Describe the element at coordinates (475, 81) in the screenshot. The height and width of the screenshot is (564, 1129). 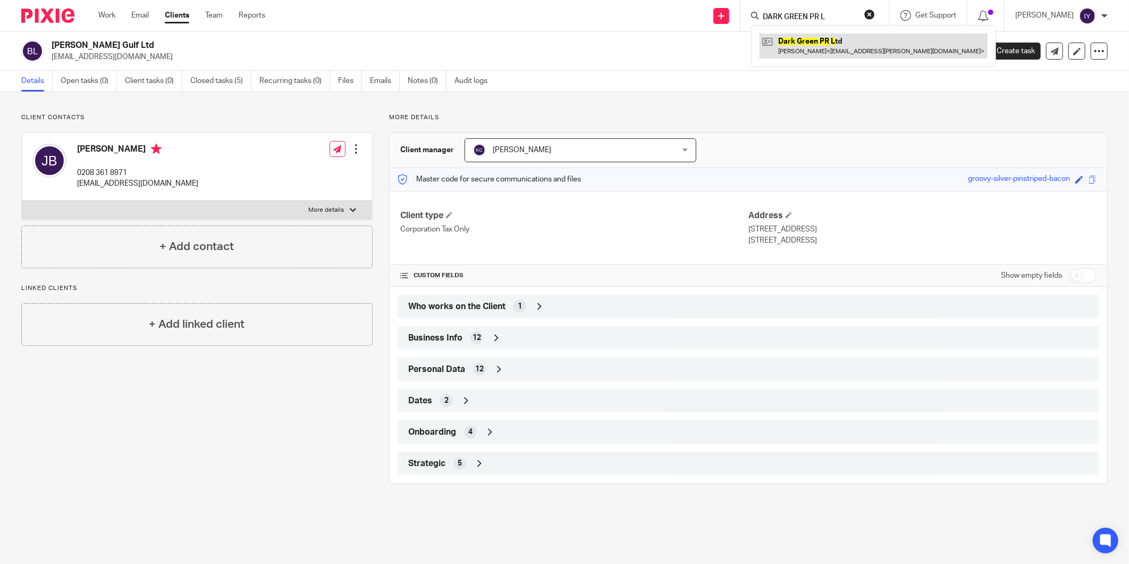
I see `a: Audit logs` at that location.